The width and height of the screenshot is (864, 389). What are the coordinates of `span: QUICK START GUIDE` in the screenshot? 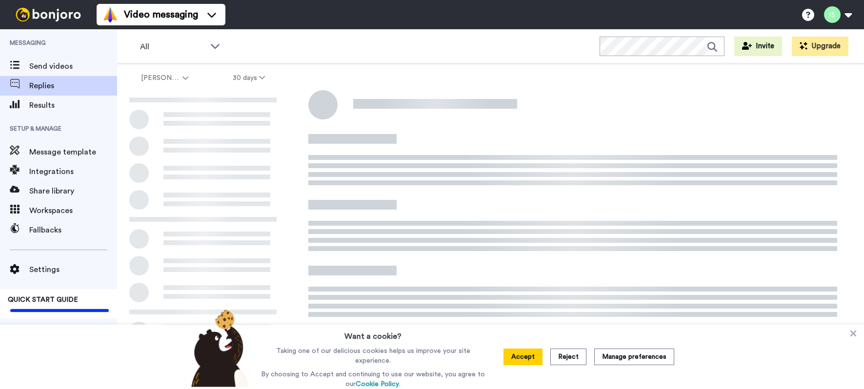 It's located at (43, 300).